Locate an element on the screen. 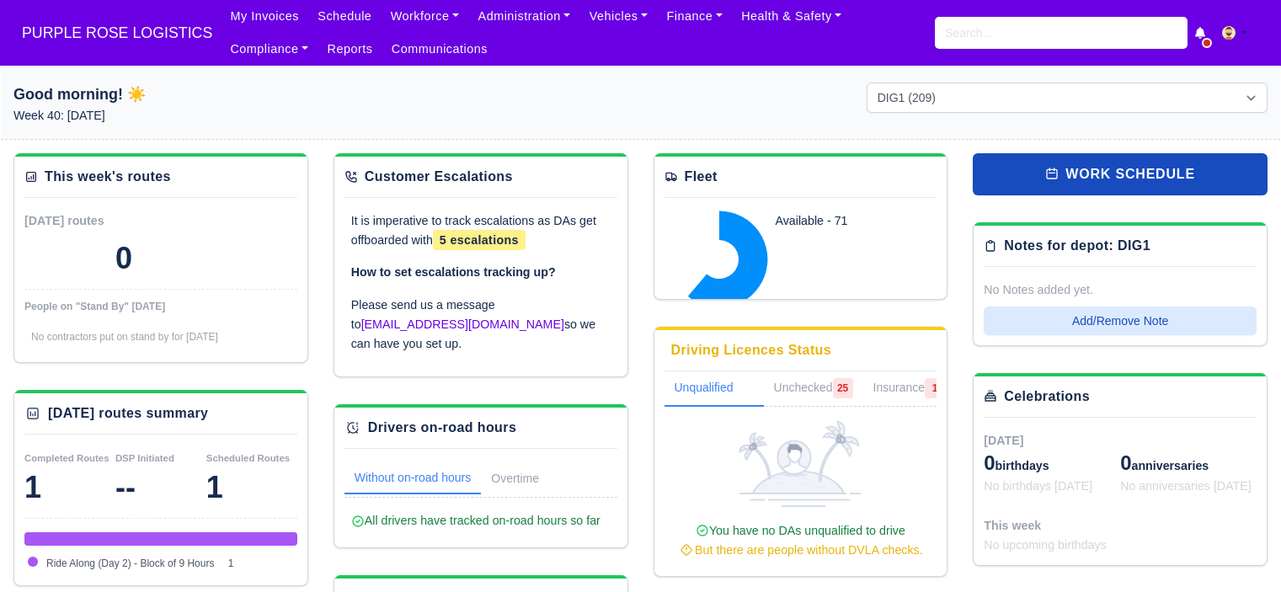 The height and width of the screenshot is (592, 1281). div: Fleet is located at coordinates (701, 177).